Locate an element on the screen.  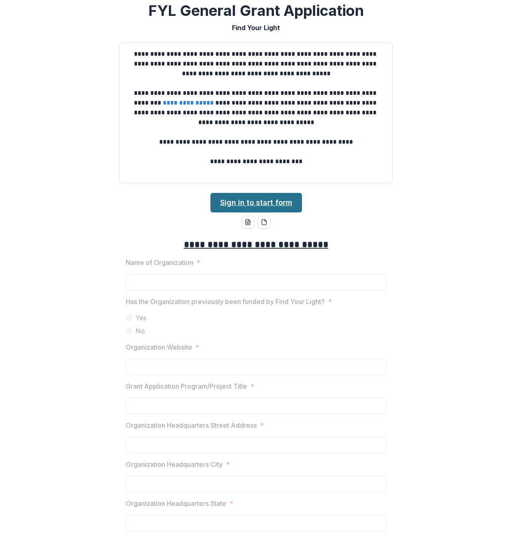
p: Has the Organization previously been funded by Find Your Light? is located at coordinates (225, 302).